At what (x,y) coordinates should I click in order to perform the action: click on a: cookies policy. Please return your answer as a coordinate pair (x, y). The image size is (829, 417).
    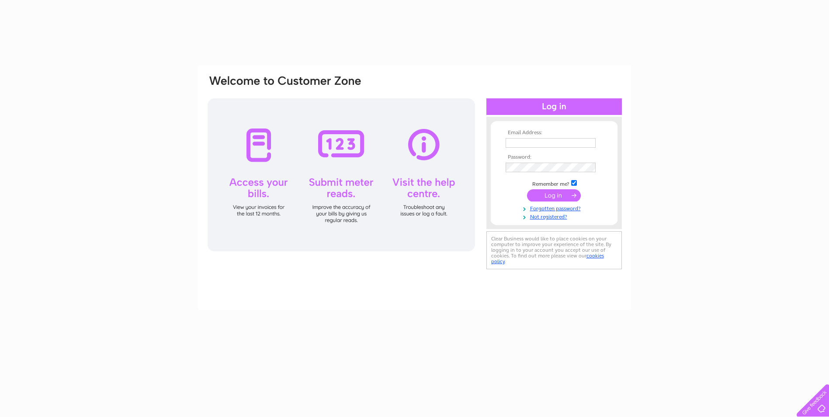
    Looking at the image, I should click on (548, 258).